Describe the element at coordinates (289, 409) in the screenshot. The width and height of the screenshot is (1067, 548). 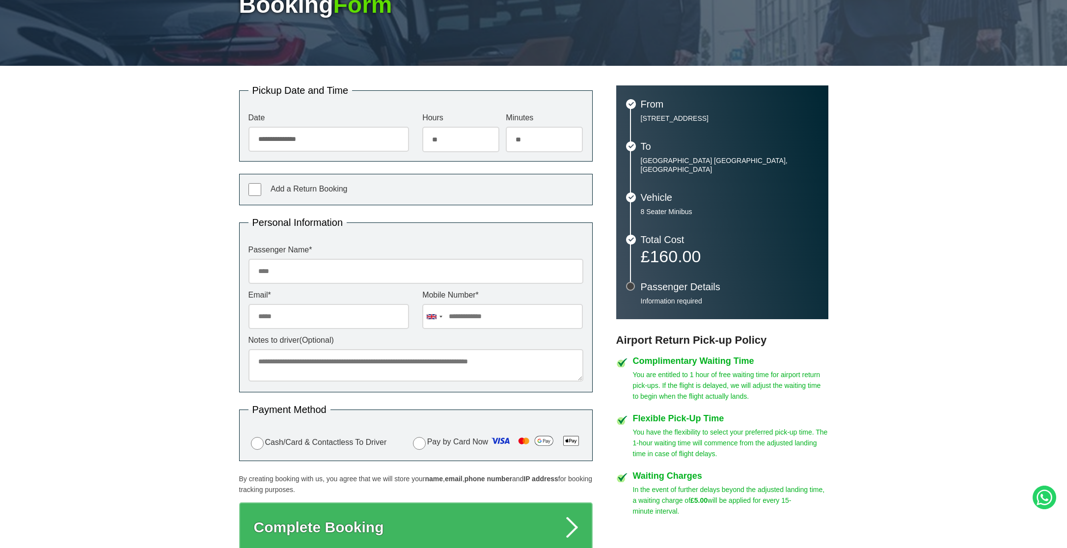
I see `legend: Payment Method` at that location.